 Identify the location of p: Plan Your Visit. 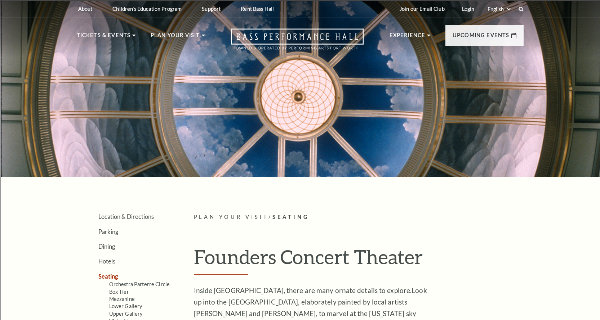
(175, 37).